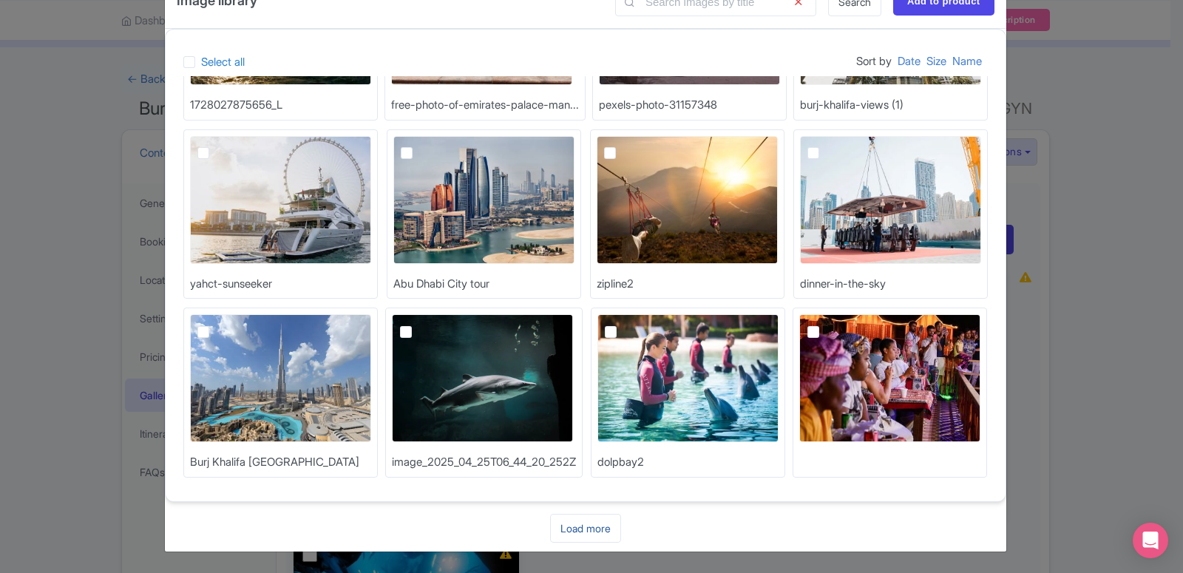  I want to click on div: image_2025_04_25T06_44_20_252Z, so click(484, 462).